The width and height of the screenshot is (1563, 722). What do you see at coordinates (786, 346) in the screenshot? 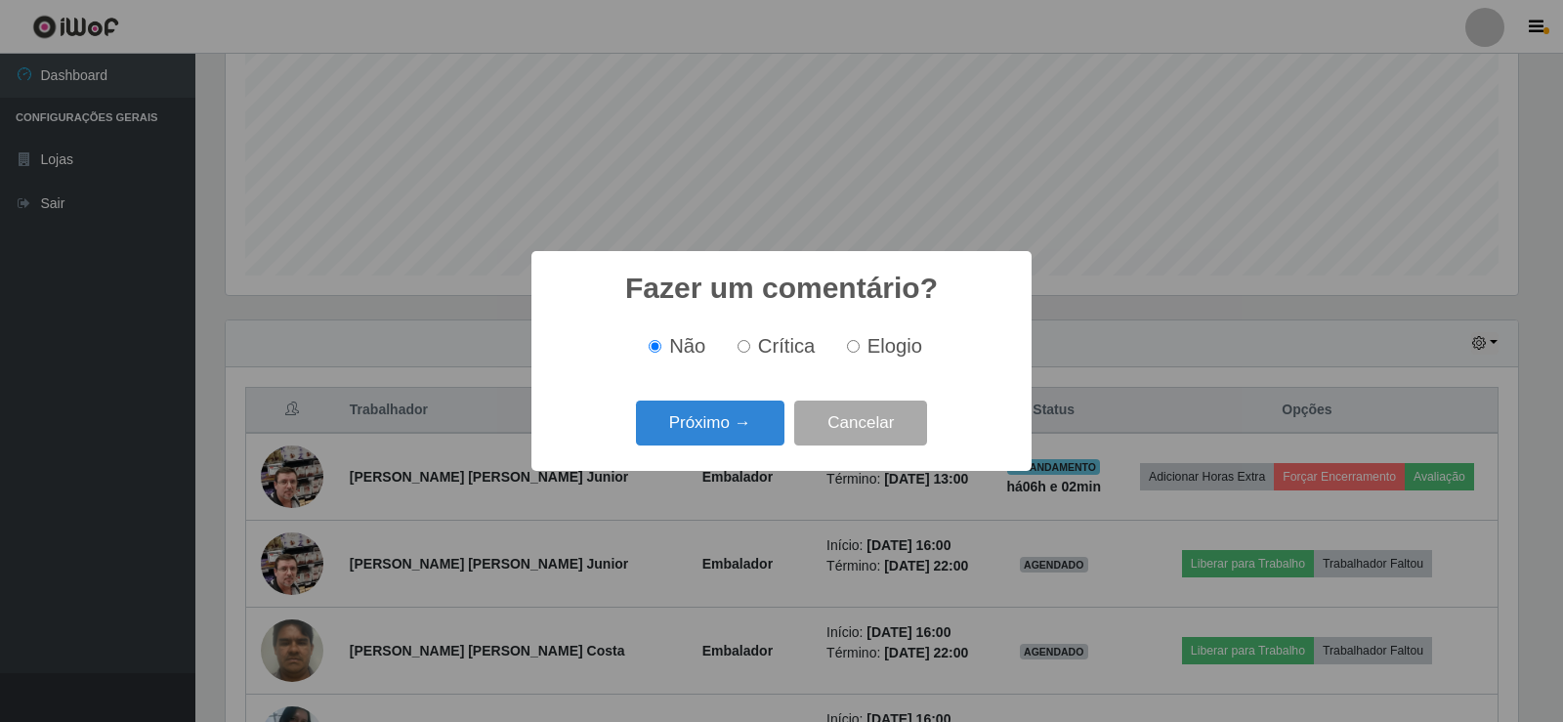
I see `span: Crítica` at bounding box center [786, 346].